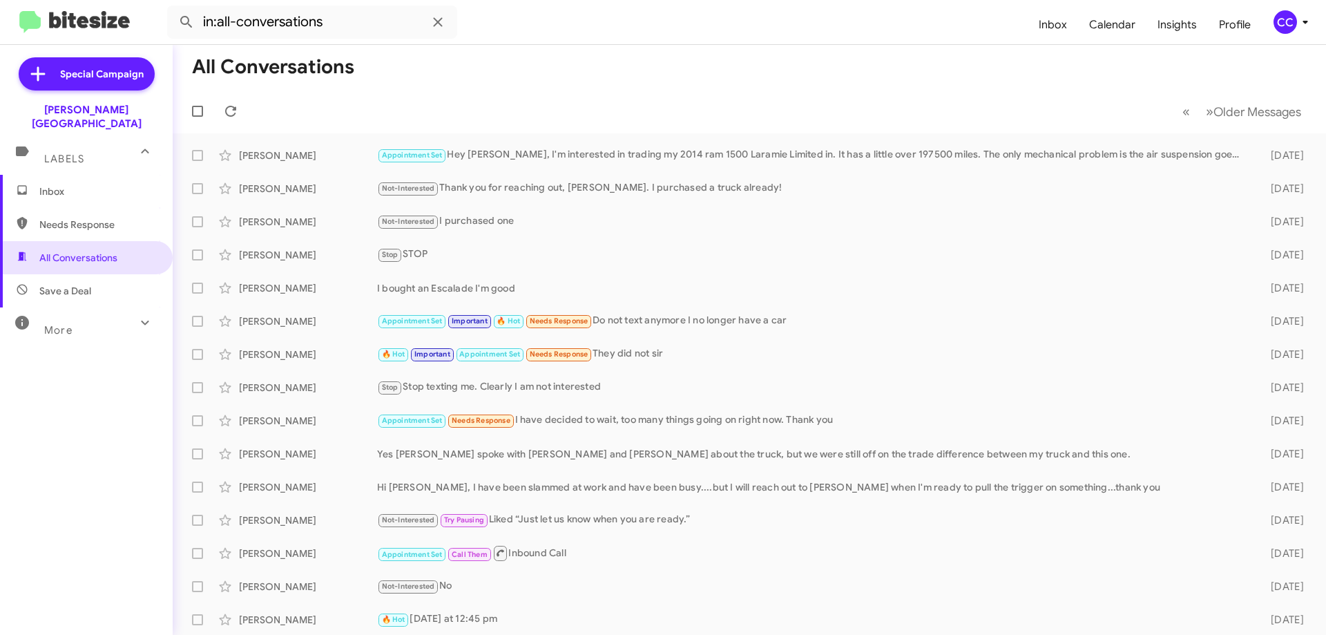 The width and height of the screenshot is (1326, 635). What do you see at coordinates (813, 321) in the screenshot?
I see `div: Do not text anymore I no longer have a car` at bounding box center [813, 321].